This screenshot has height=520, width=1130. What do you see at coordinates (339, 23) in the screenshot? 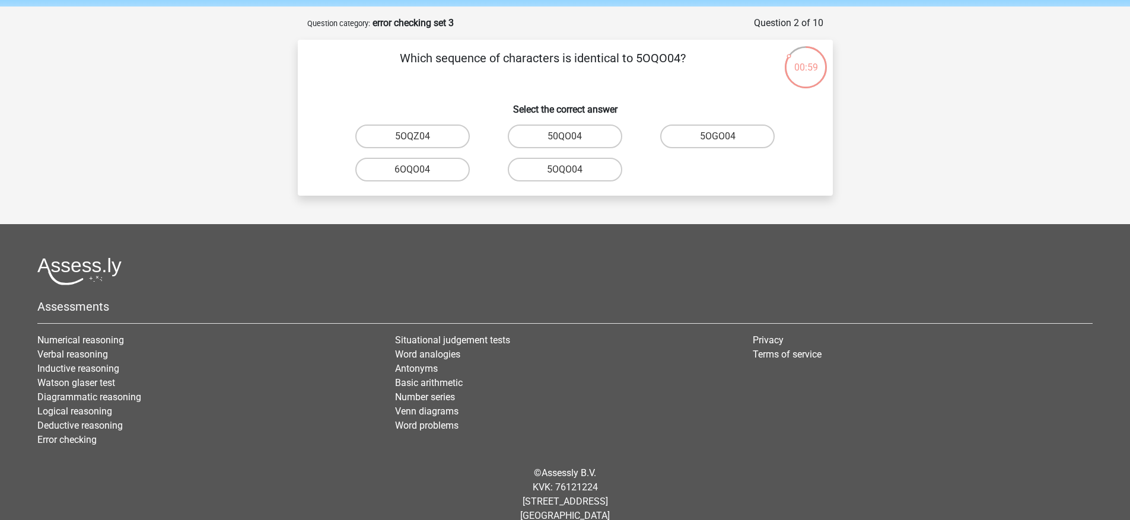
I see `small: Question category:` at bounding box center [339, 23].